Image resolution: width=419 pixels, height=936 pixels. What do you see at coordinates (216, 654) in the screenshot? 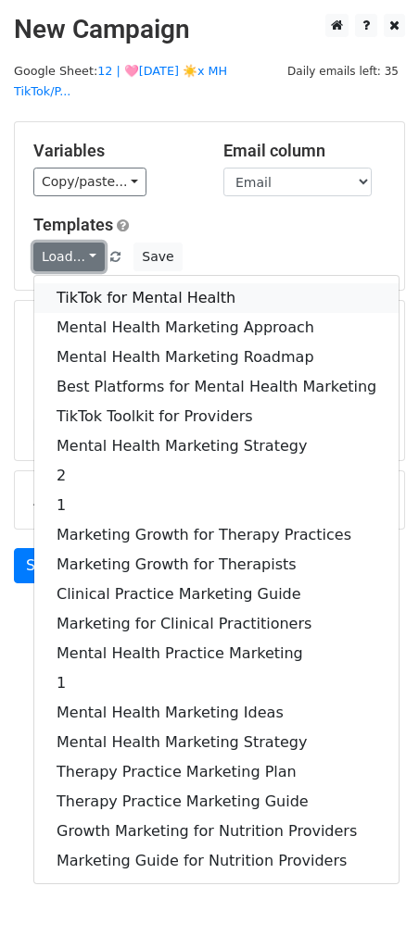
I see `a: Mental Health Practice Marketing` at bounding box center [216, 654].